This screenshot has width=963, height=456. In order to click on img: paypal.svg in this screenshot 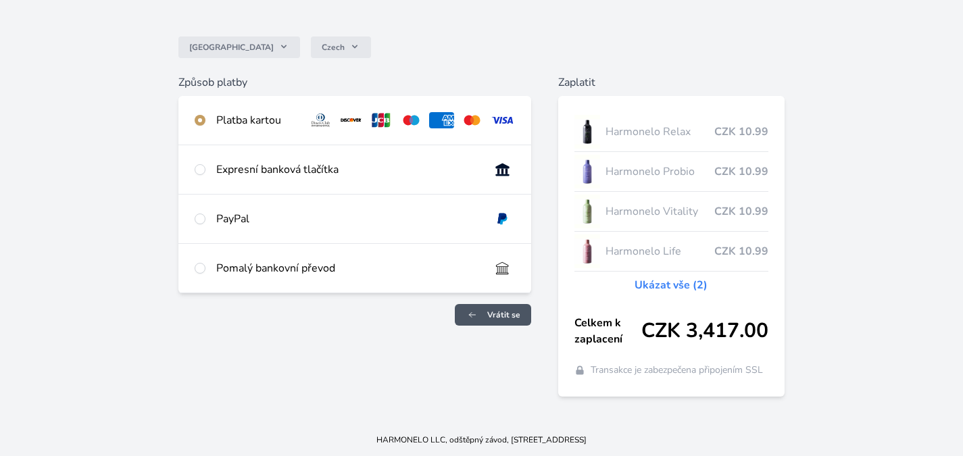, I will do `click(502, 219)`.